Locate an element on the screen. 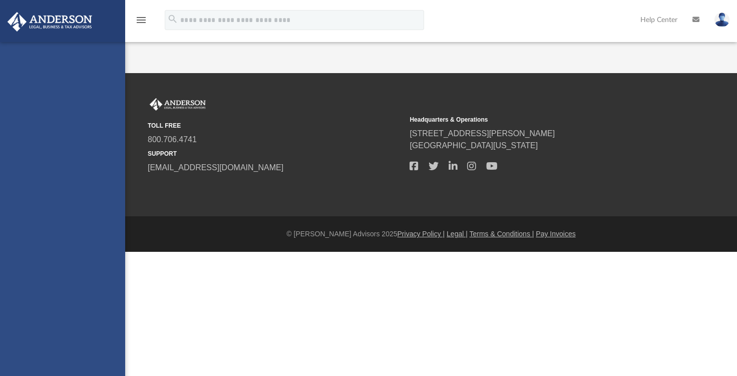  i: menu is located at coordinates (141, 20).